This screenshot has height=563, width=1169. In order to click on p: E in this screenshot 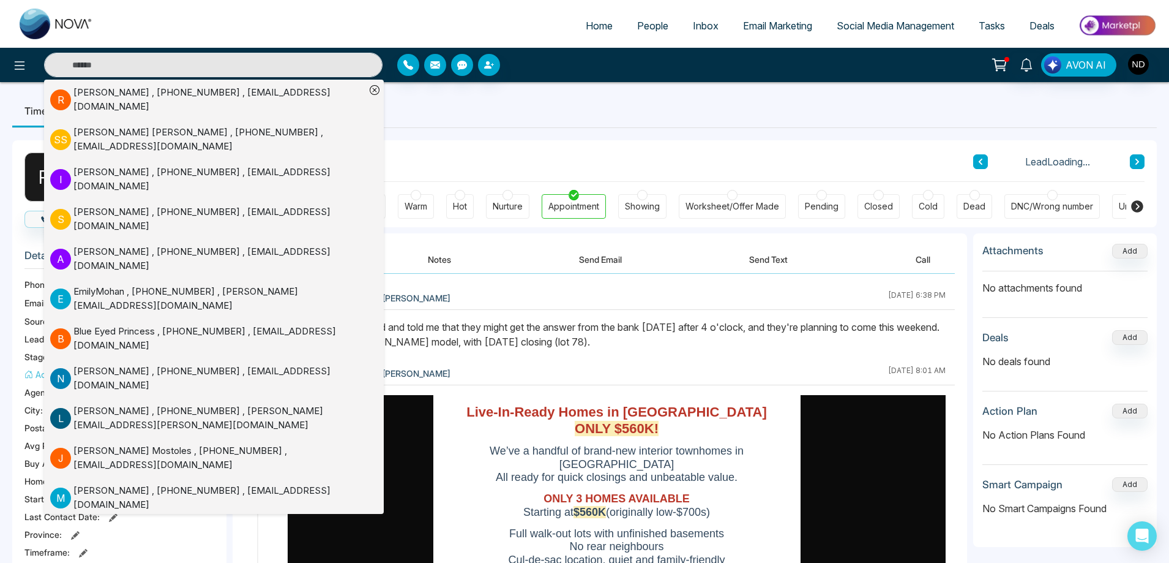, I will do `click(61, 299)`.